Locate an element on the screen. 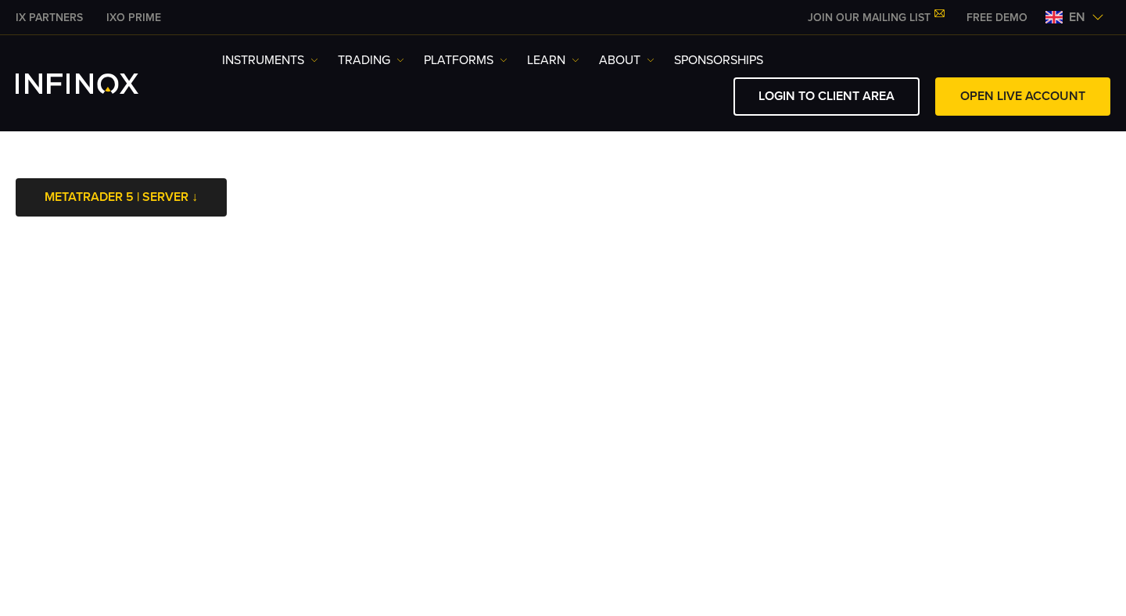 The width and height of the screenshot is (1126, 616). span: en is located at coordinates (1077, 17).